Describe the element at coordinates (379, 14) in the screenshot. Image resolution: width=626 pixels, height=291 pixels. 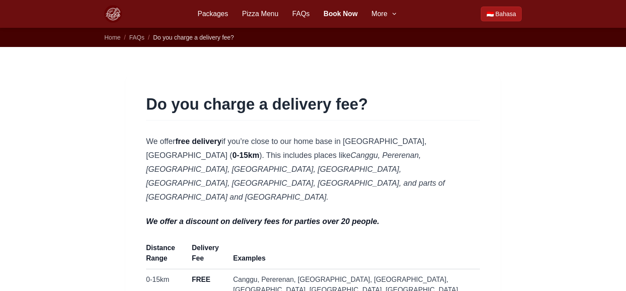
I see `span: More` at that location.